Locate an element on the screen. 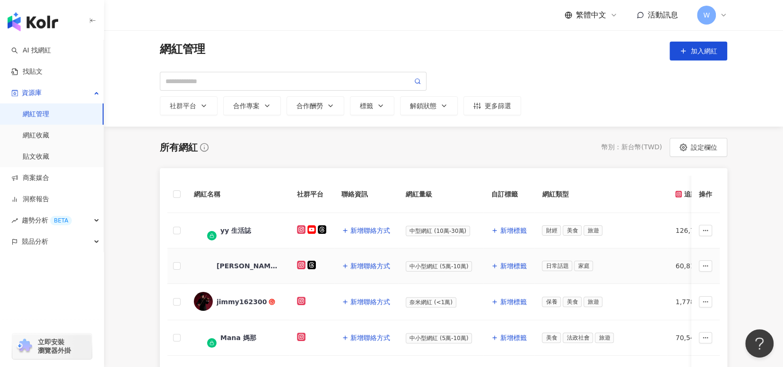 This screenshot has height=367, width=783. span: 設定欄位 is located at coordinates (704, 147).